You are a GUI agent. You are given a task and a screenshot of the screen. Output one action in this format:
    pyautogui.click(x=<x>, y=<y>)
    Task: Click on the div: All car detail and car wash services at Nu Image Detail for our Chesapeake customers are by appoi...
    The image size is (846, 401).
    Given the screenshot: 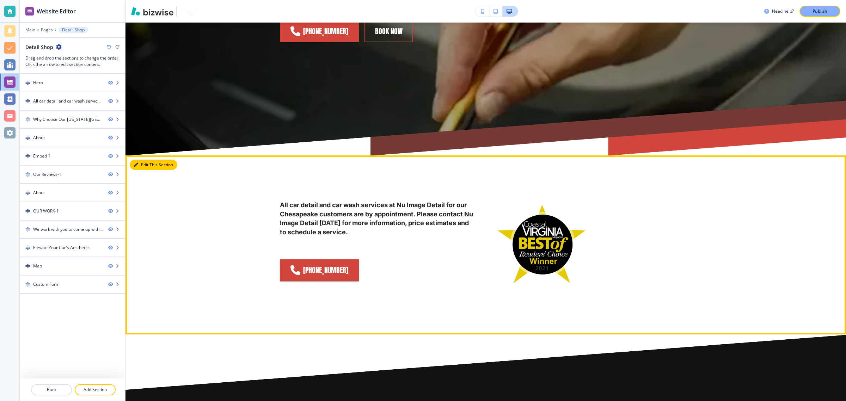 What is the action you would take?
    pyautogui.click(x=68, y=101)
    